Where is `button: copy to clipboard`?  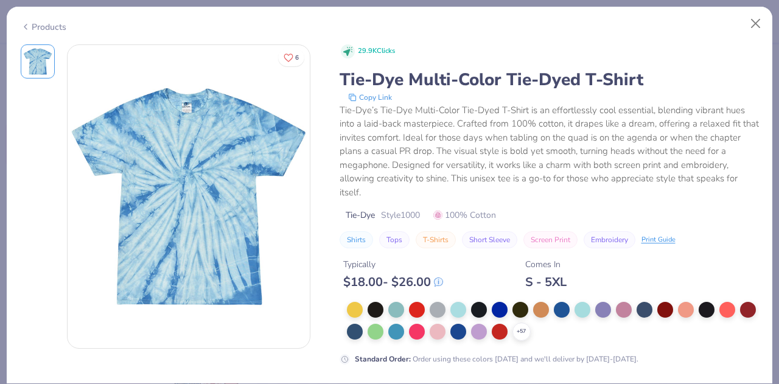 button: copy to clipboard is located at coordinates (370, 97).